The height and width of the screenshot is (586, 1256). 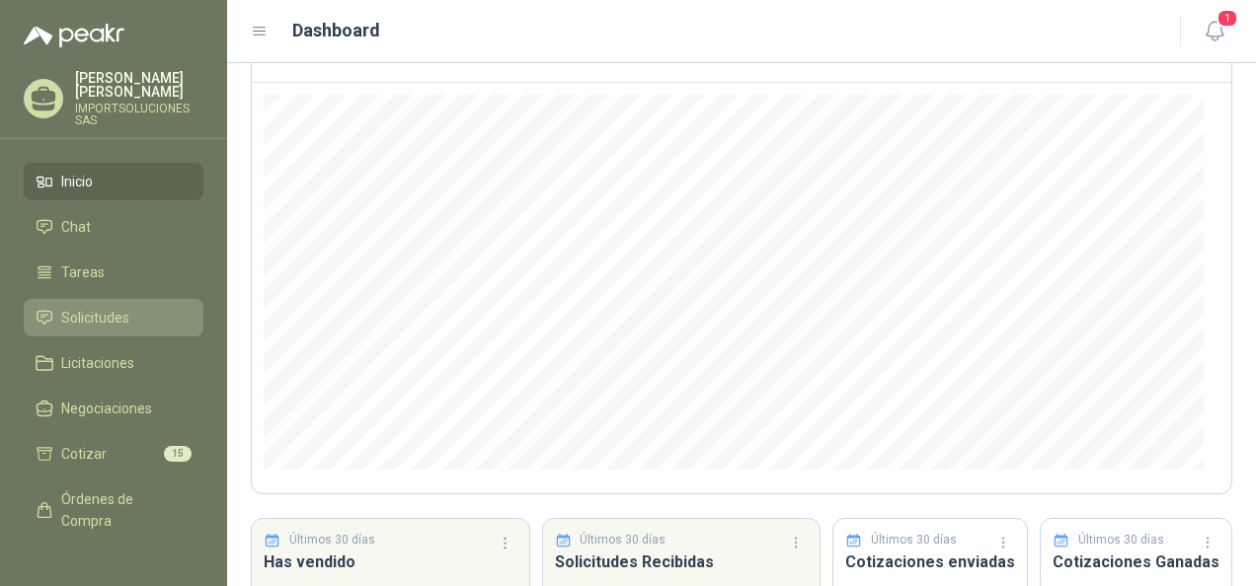 What do you see at coordinates (84, 454) in the screenshot?
I see `span: Cotizar` at bounding box center [84, 454].